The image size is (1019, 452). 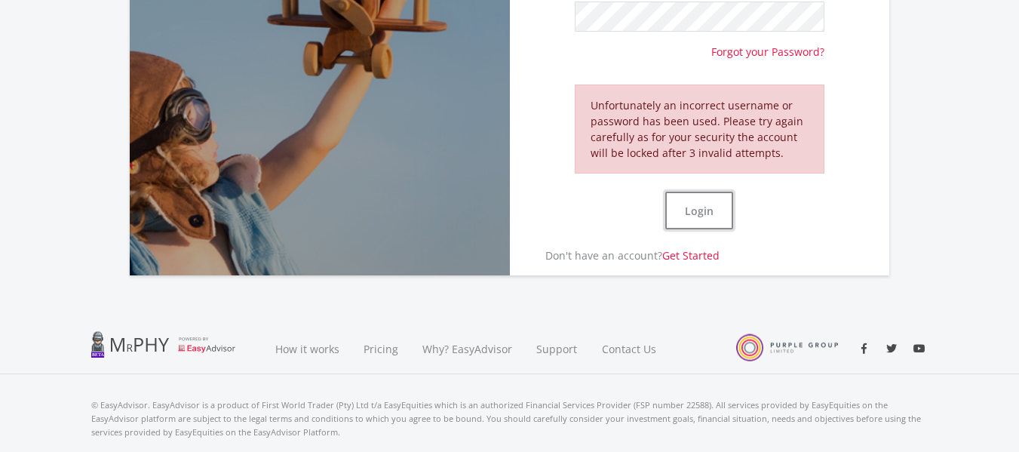 I want to click on a: Contact Us, so click(x=630, y=349).